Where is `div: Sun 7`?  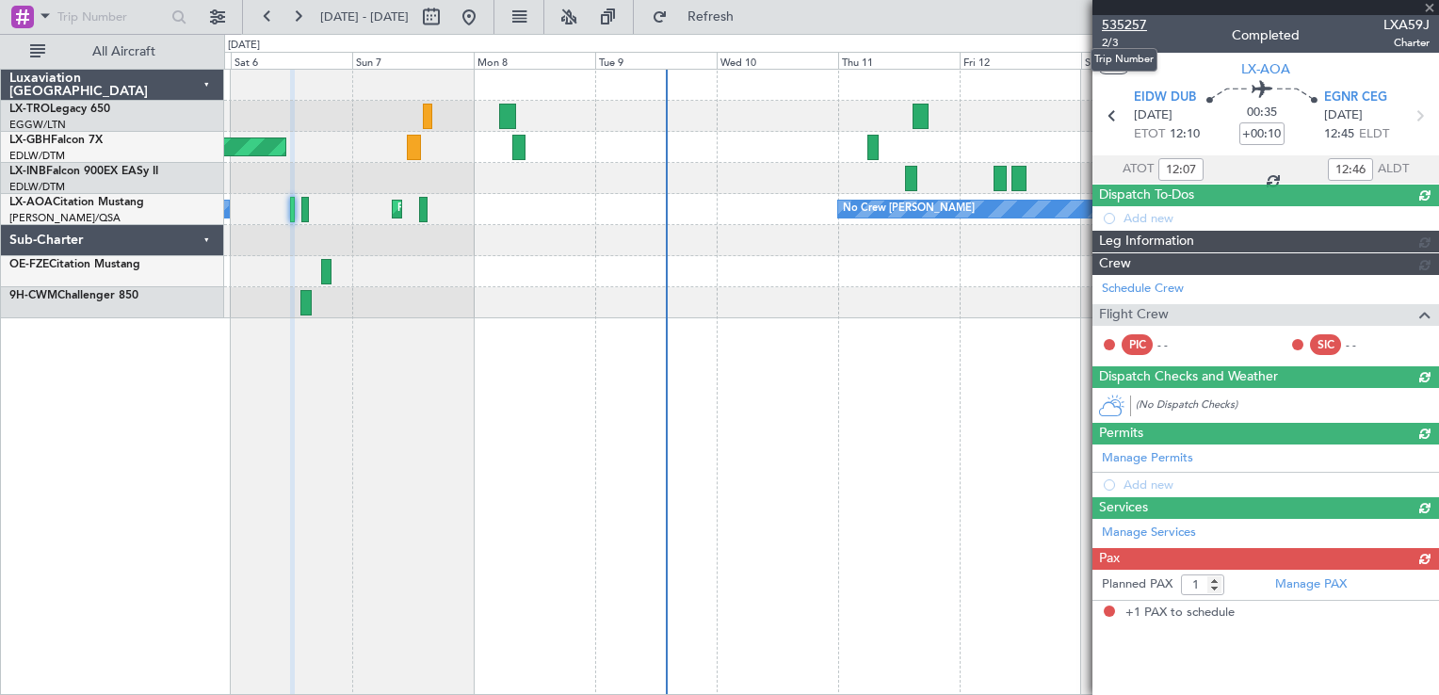
div: Sun 7 is located at coordinates (412, 60).